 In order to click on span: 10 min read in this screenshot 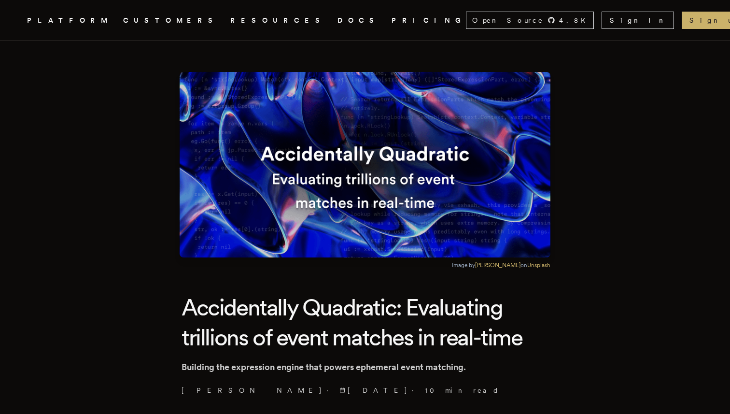, I will do `click(462, 390)`.